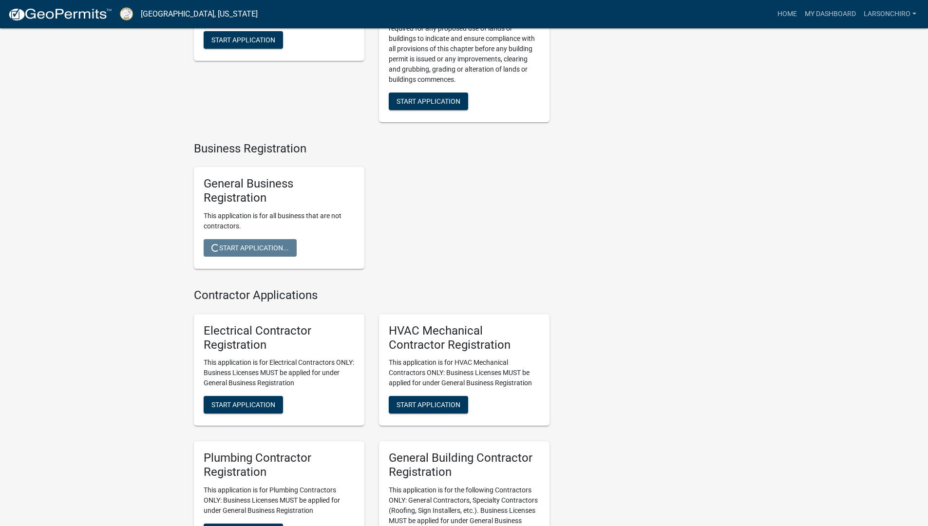 The image size is (928, 526). Describe the element at coordinates (372, 295) in the screenshot. I see `h4: Contractor Applications` at that location.